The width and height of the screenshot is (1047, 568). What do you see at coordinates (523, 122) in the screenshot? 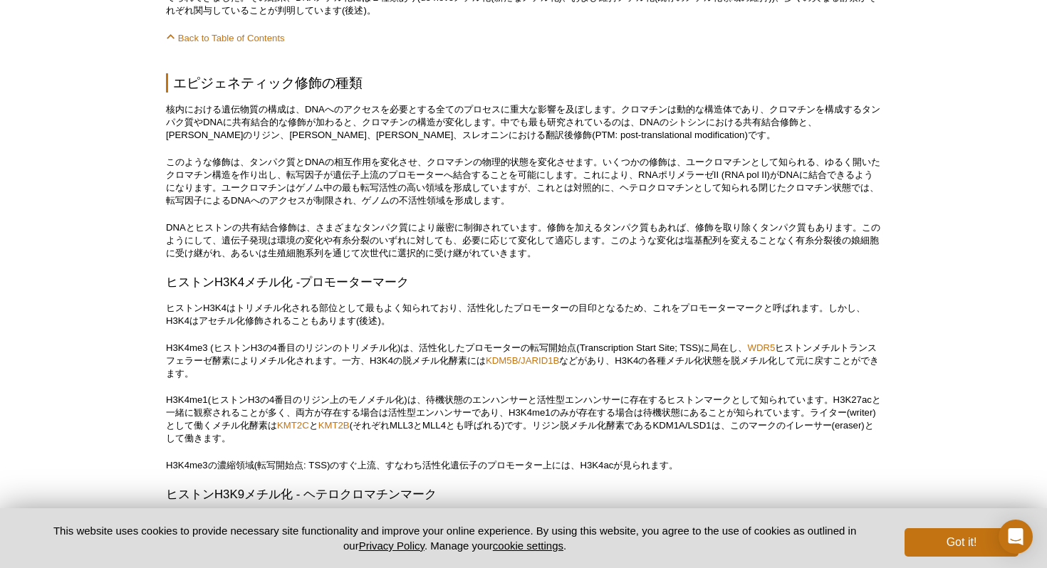
I see `p: 核内における遺伝物質の構成は、DNAへのアクセスを必要とする全てのプロセスに重大な影響を及ぼします。クロマチンは動的な構造体であり、クロマチンを構成するタンパク質やDNAに共有結合的な修飾が加わ...` at bounding box center [523, 122].